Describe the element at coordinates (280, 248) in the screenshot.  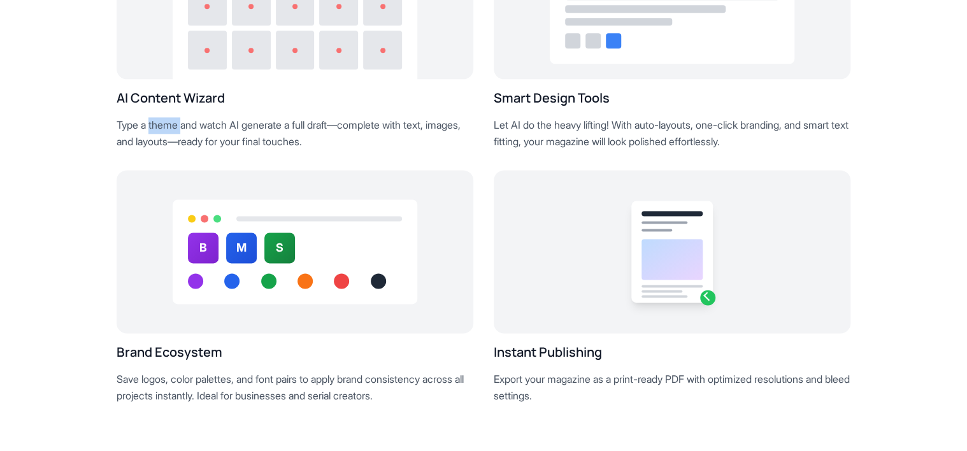
I see `span: S` at that location.